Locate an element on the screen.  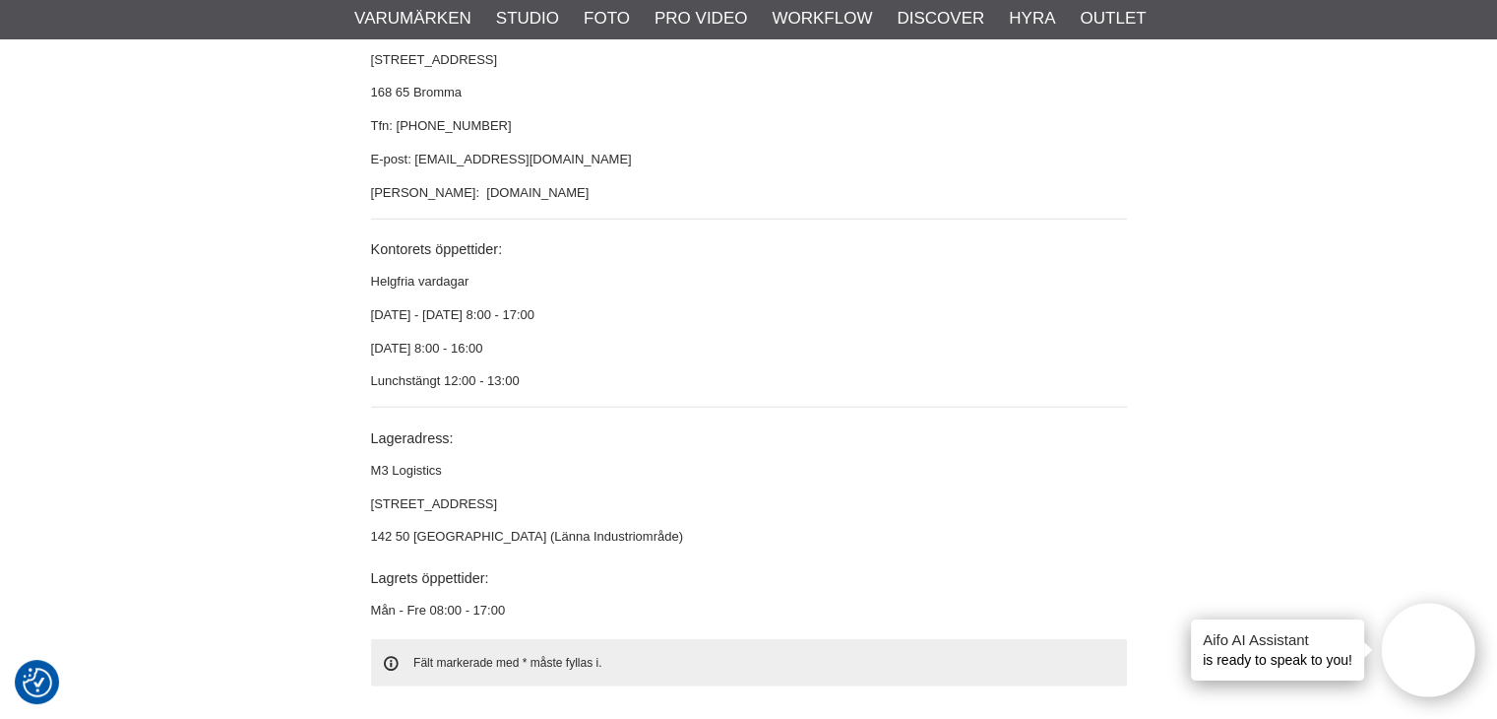
p: Mån - Fre 08:00 - 17:00 is located at coordinates (749, 610).